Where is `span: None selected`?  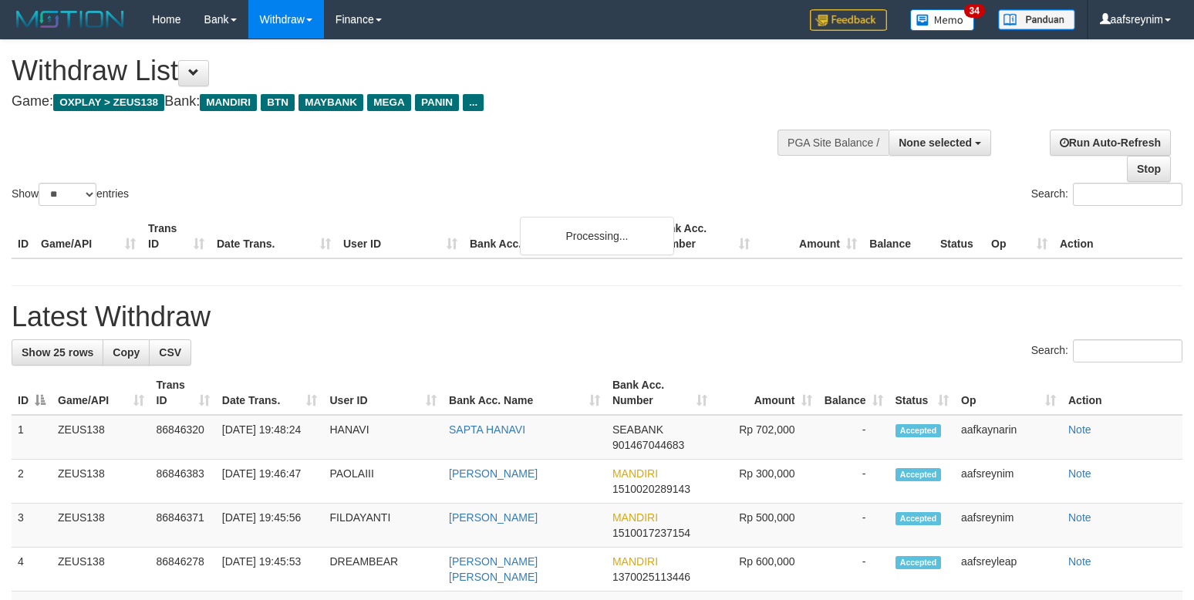
span: None selected is located at coordinates (935, 143).